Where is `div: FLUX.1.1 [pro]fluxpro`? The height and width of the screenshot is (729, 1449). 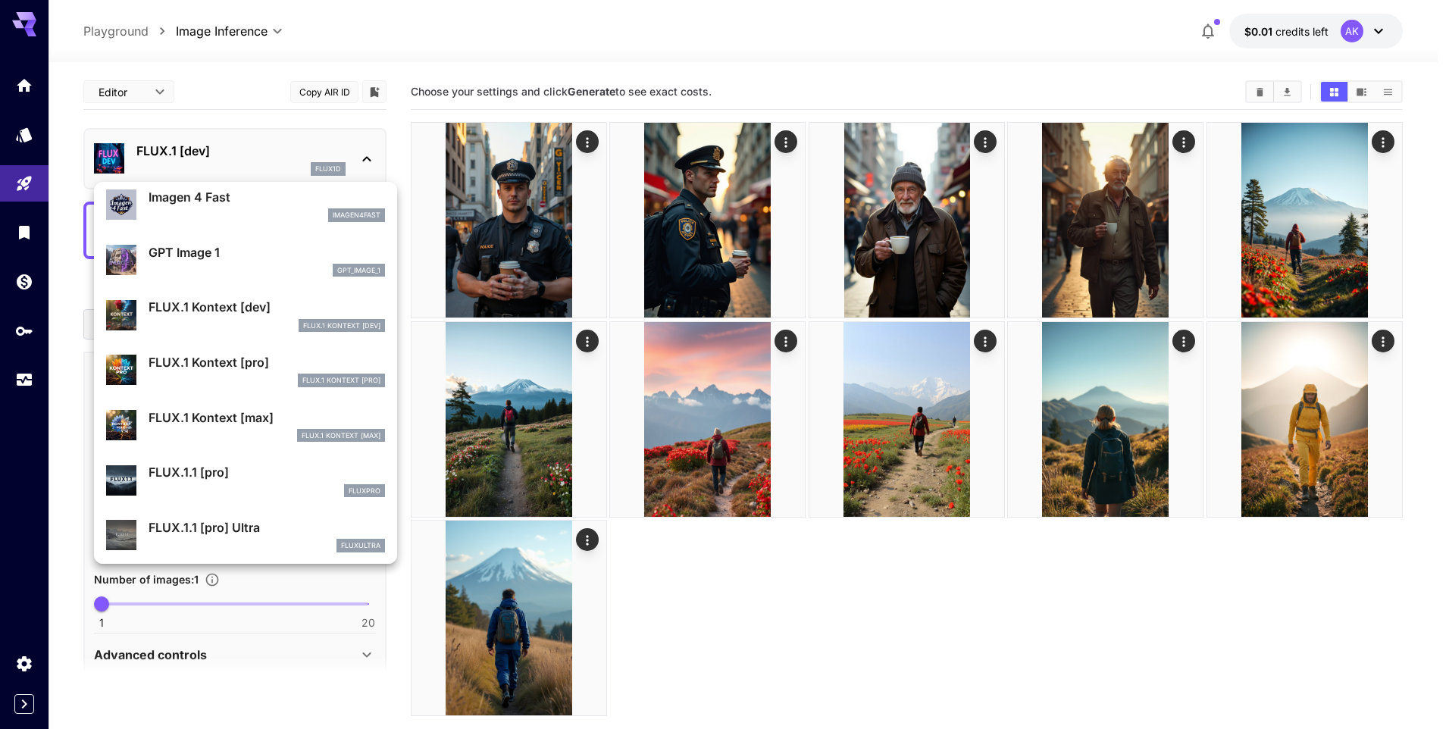
div: FLUX.1.1 [pro]fluxpro is located at coordinates (246, 480).